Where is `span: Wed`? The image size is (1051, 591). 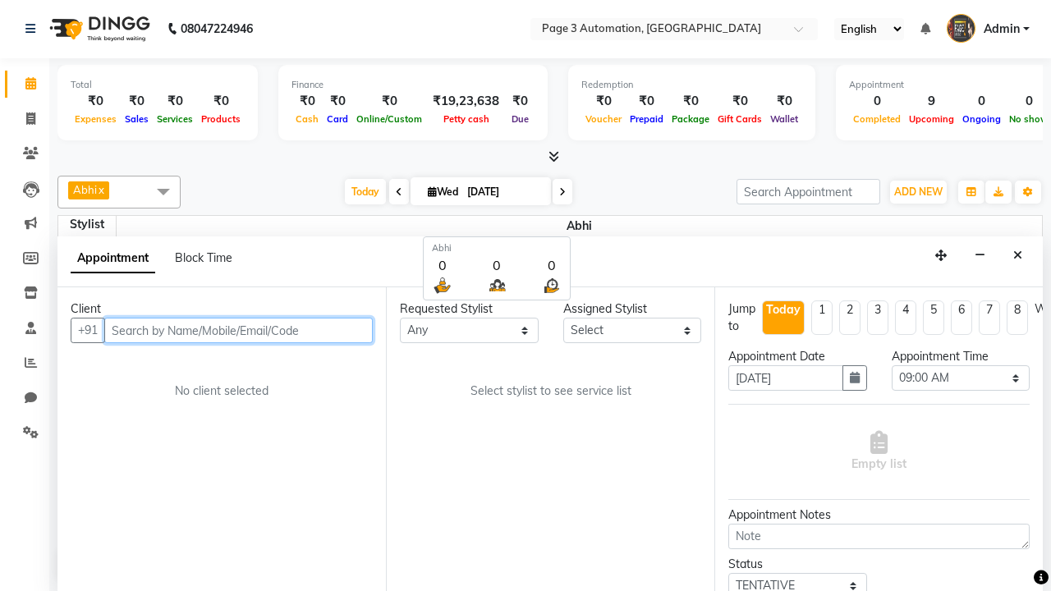 span: Wed is located at coordinates (443, 191).